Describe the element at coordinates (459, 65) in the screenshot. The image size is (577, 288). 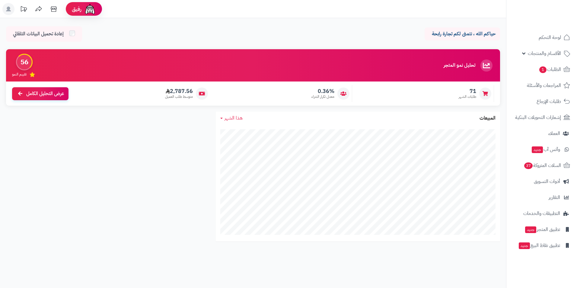
I see `h3: تحليل نمو المتجر` at that location.